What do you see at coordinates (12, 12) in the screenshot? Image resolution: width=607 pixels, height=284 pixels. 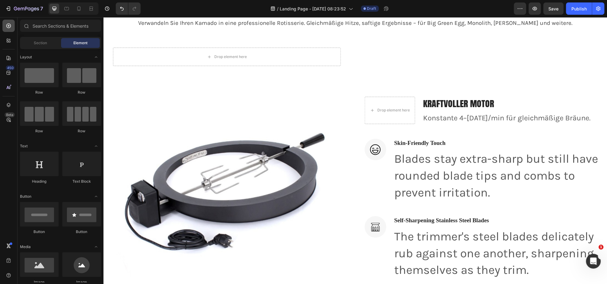 I see `img: logo_orange.svg` at bounding box center [12, 12].